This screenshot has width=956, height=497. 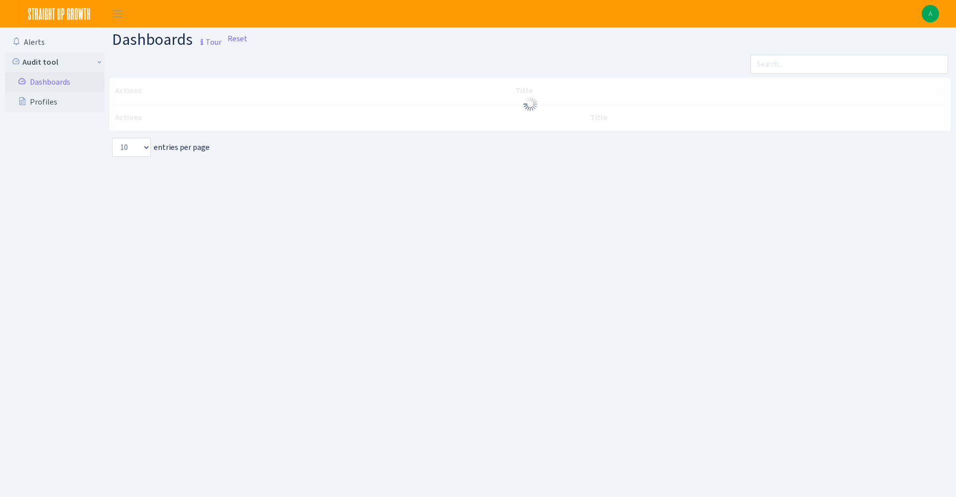 I want to click on img: Adriana Lara, so click(x=930, y=13).